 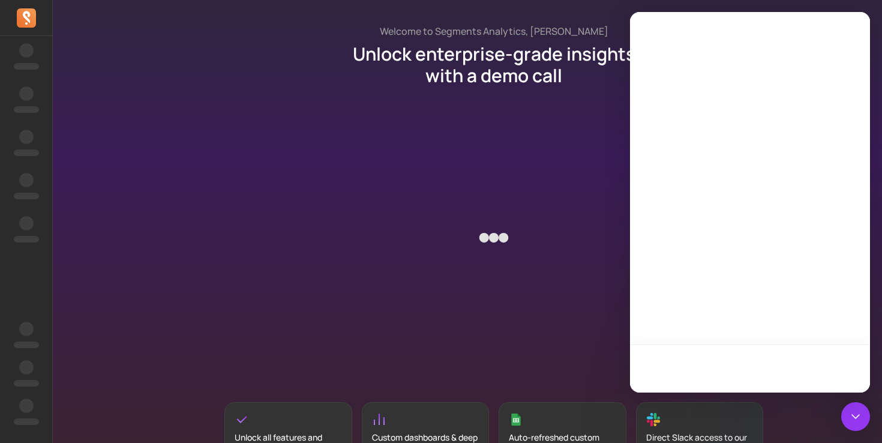 What do you see at coordinates (494, 65) in the screenshot?
I see `p: Unlock enterprise-grade insights with a demo call` at bounding box center [494, 65].